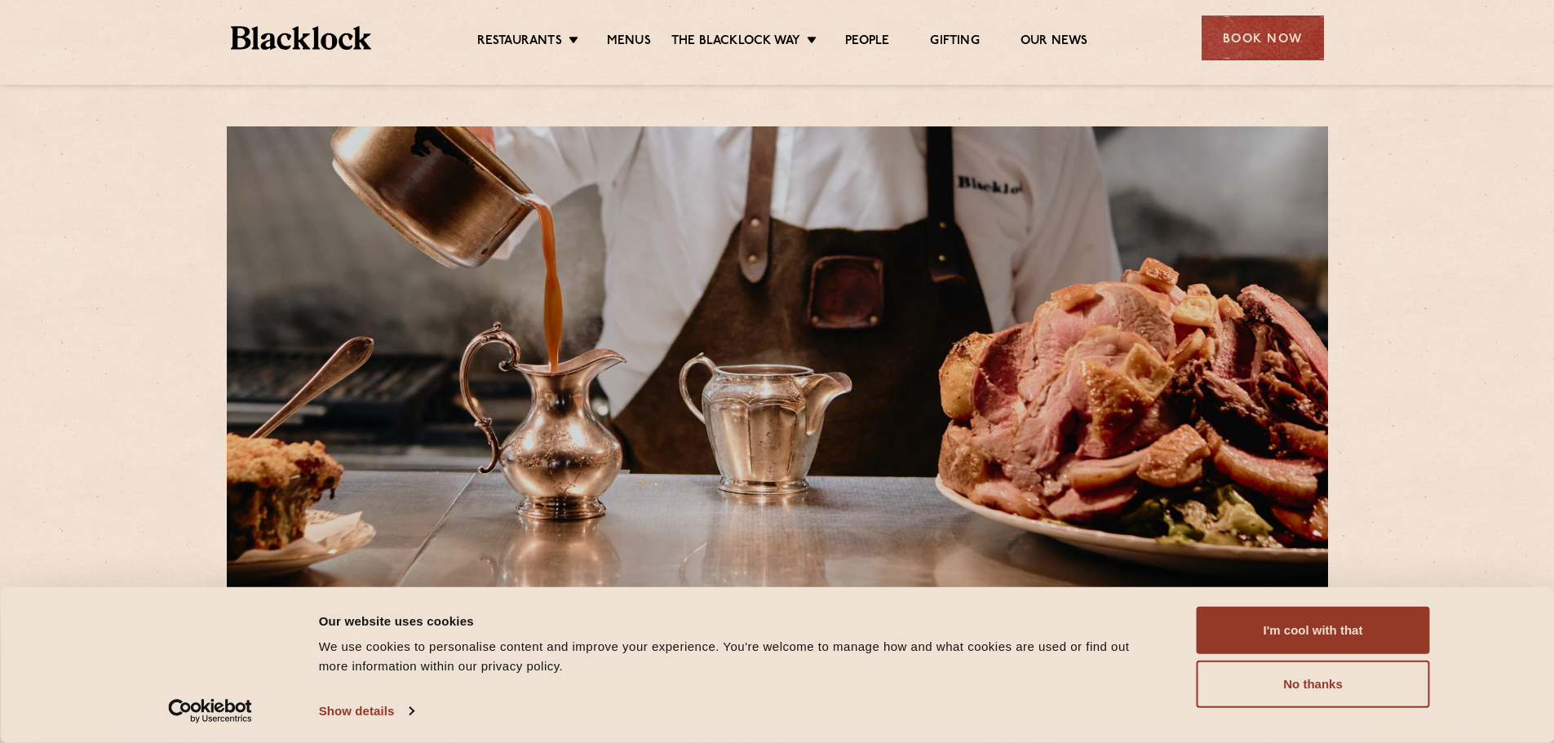  What do you see at coordinates (739, 657) in the screenshot?
I see `div: We use cookies to personalise content and improve your experience. You're welcome to manage how a...` at bounding box center [739, 657].